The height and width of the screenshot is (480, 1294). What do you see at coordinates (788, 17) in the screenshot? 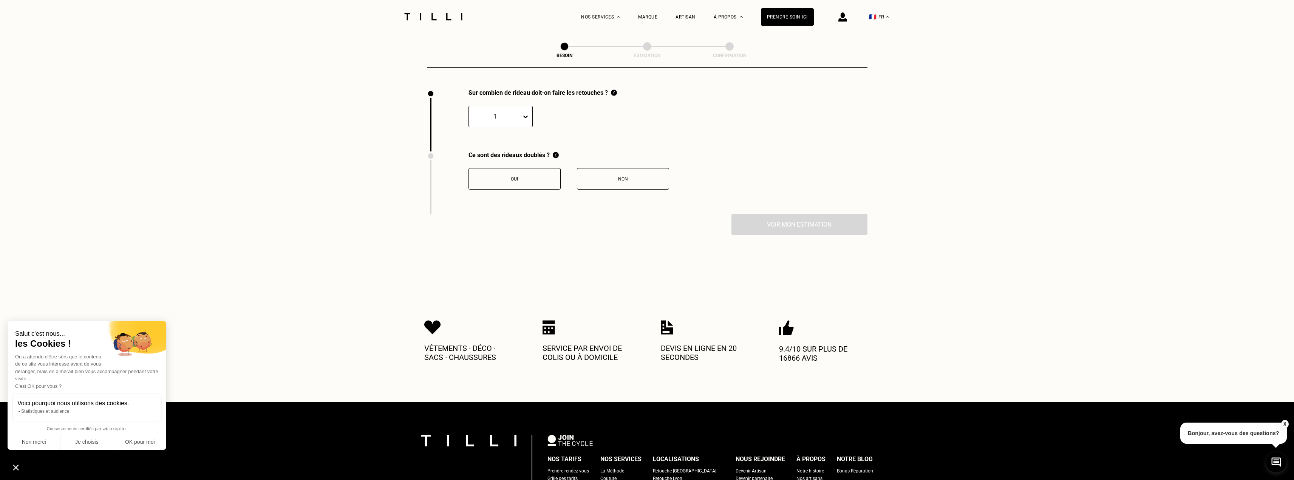
I see `div: Prendre soin ici` at bounding box center [788, 17].